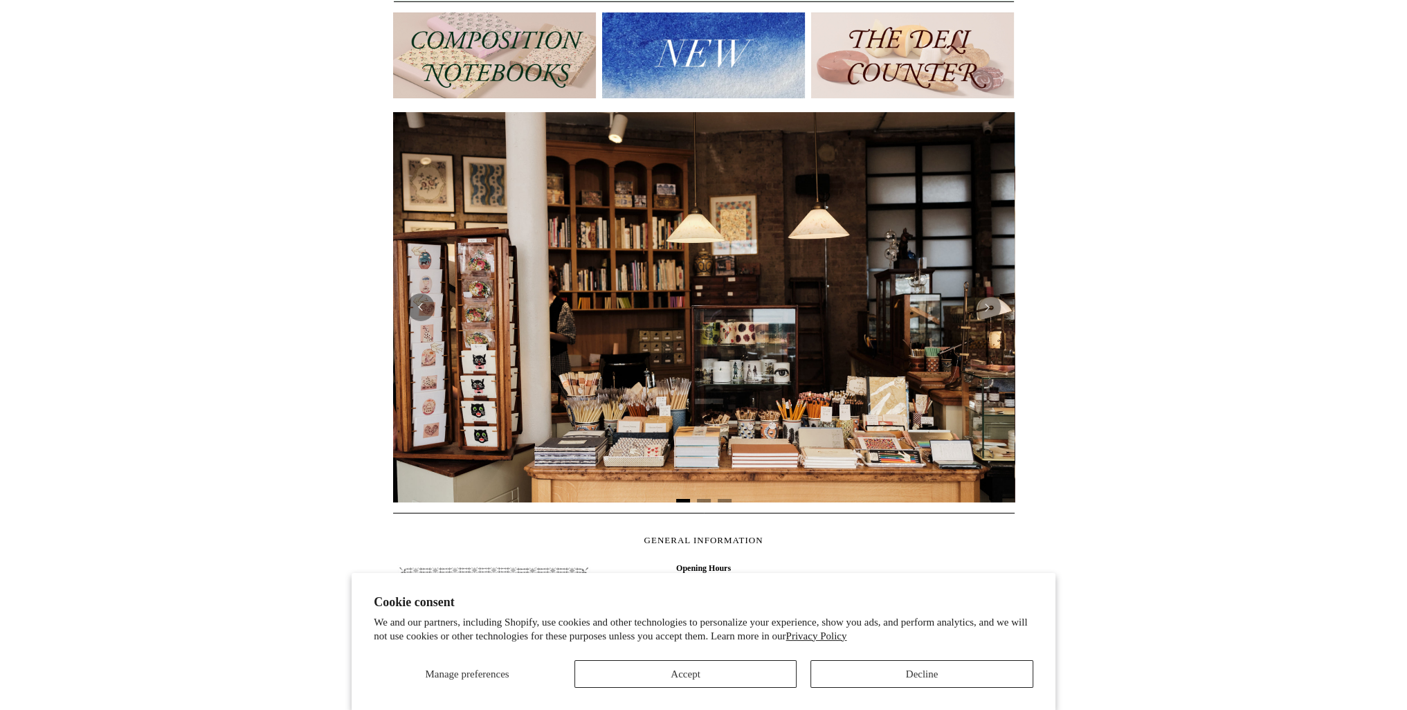 The width and height of the screenshot is (1407, 710). What do you see at coordinates (703, 629) in the screenshot?
I see `p: We and our partners, including Shopify, use cookies and other technologies to personalize your ex...` at bounding box center [703, 629].